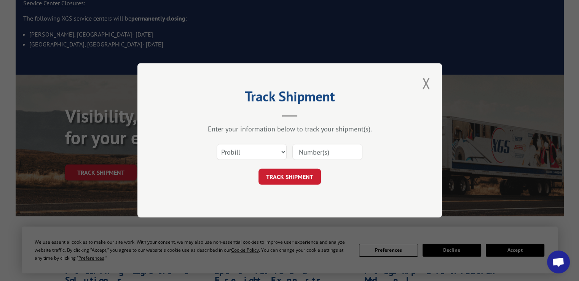 Image resolution: width=579 pixels, height=281 pixels. I want to click on button: TRACK SHIPMENT, so click(290, 177).